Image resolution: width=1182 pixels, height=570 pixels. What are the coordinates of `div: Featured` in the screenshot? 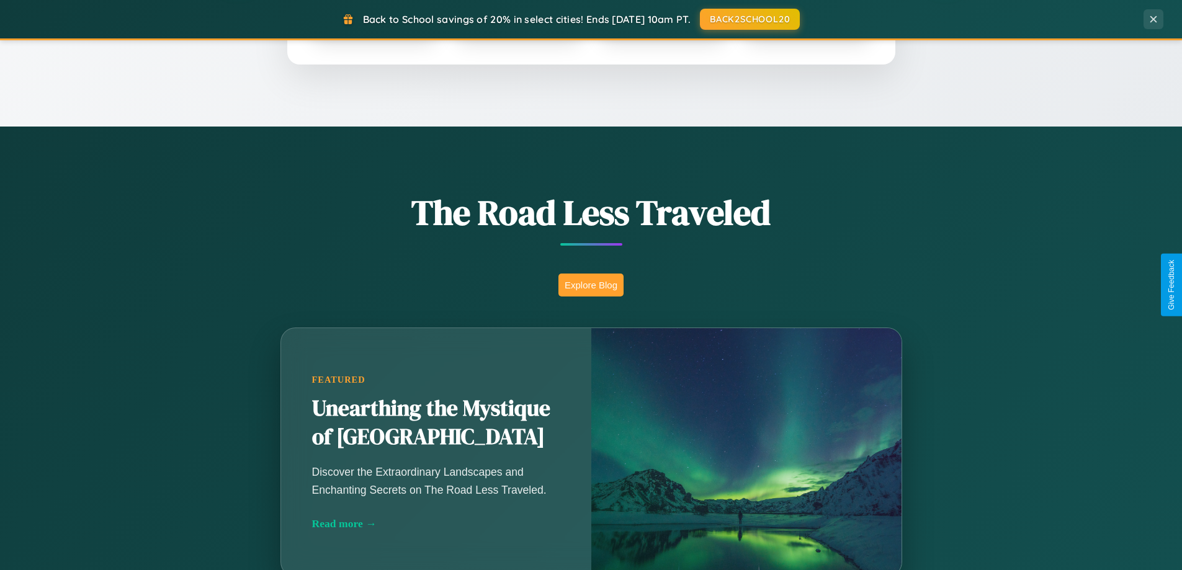 It's located at (436, 380).